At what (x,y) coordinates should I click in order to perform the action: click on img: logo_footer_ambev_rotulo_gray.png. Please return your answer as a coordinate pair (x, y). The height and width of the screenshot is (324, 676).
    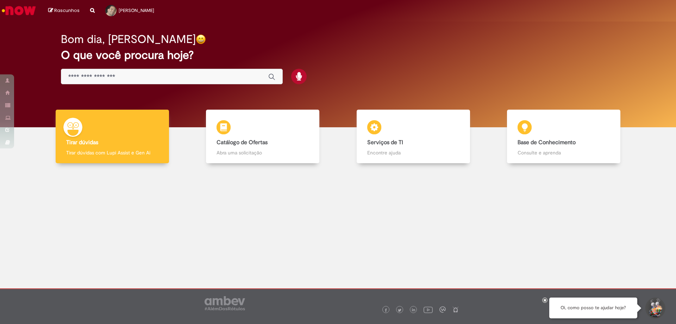
    Looking at the image, I should click on (225, 303).